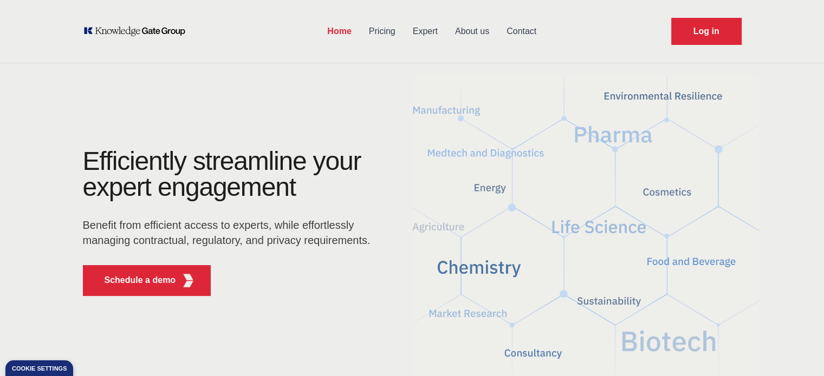  Describe the element at coordinates (521, 31) in the screenshot. I see `a: Contact` at that location.